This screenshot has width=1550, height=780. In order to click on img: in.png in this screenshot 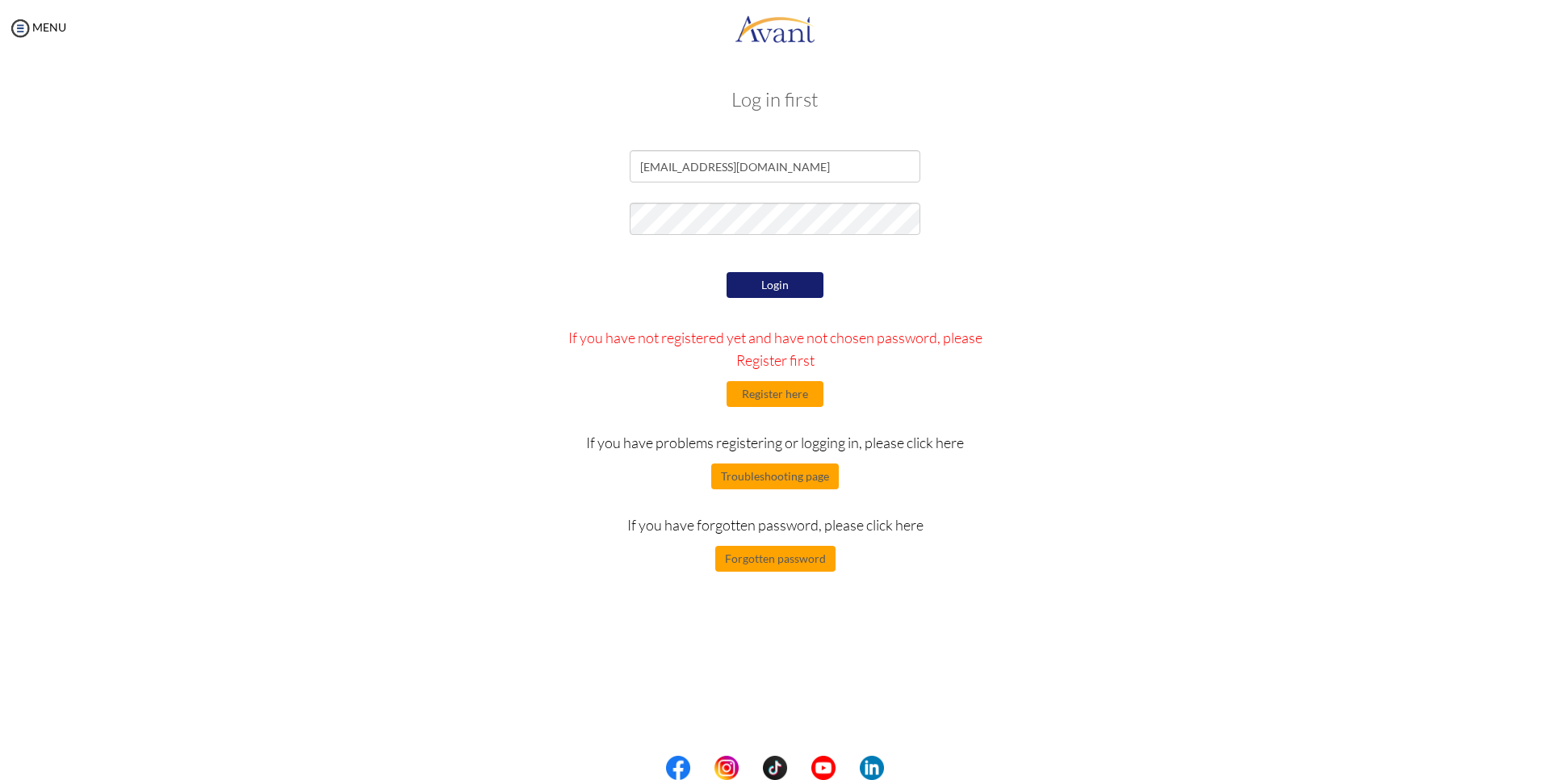, I will do `click(727, 768)`.